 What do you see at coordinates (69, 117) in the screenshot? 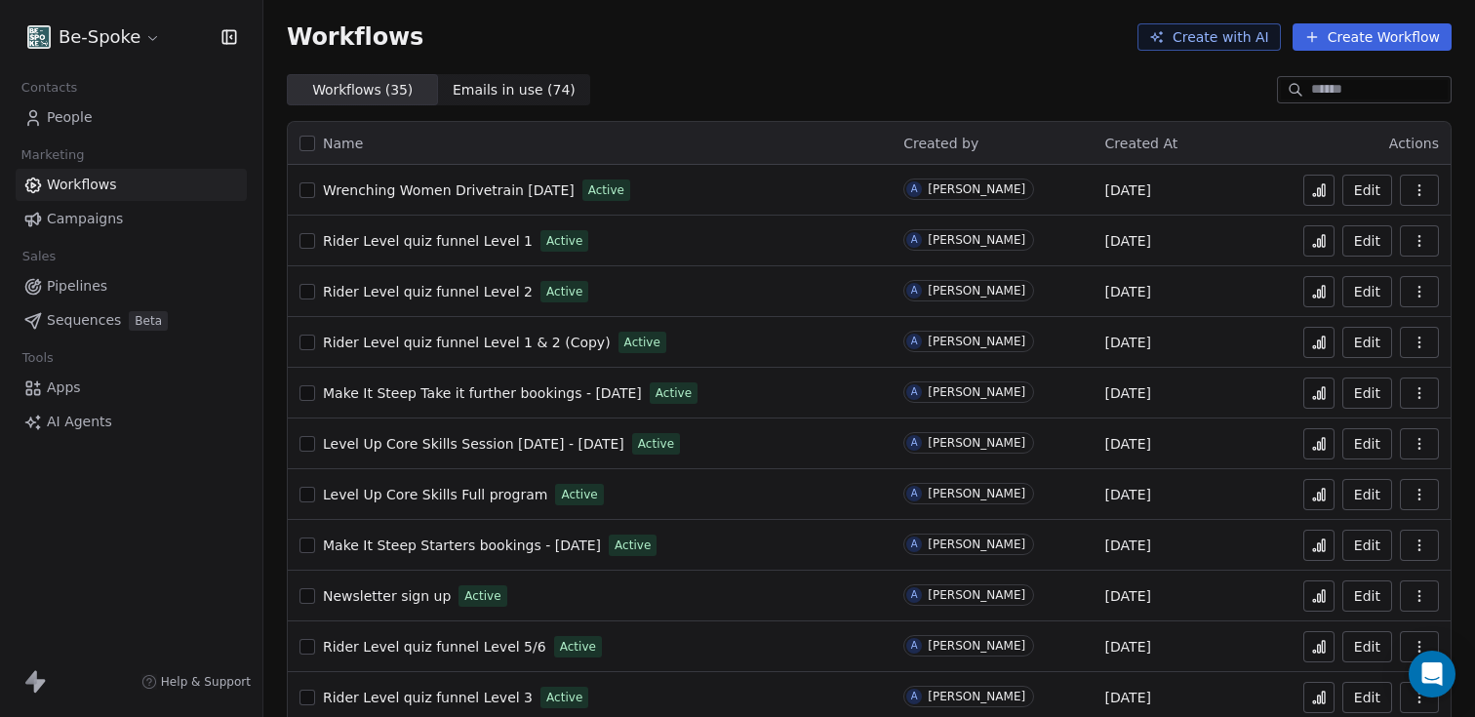
I see `span: People` at bounding box center [69, 117].